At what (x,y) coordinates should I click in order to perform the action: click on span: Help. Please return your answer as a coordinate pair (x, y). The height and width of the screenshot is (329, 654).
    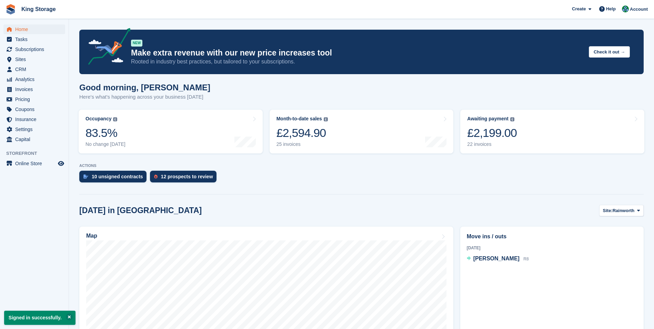
    Looking at the image, I should click on (611, 9).